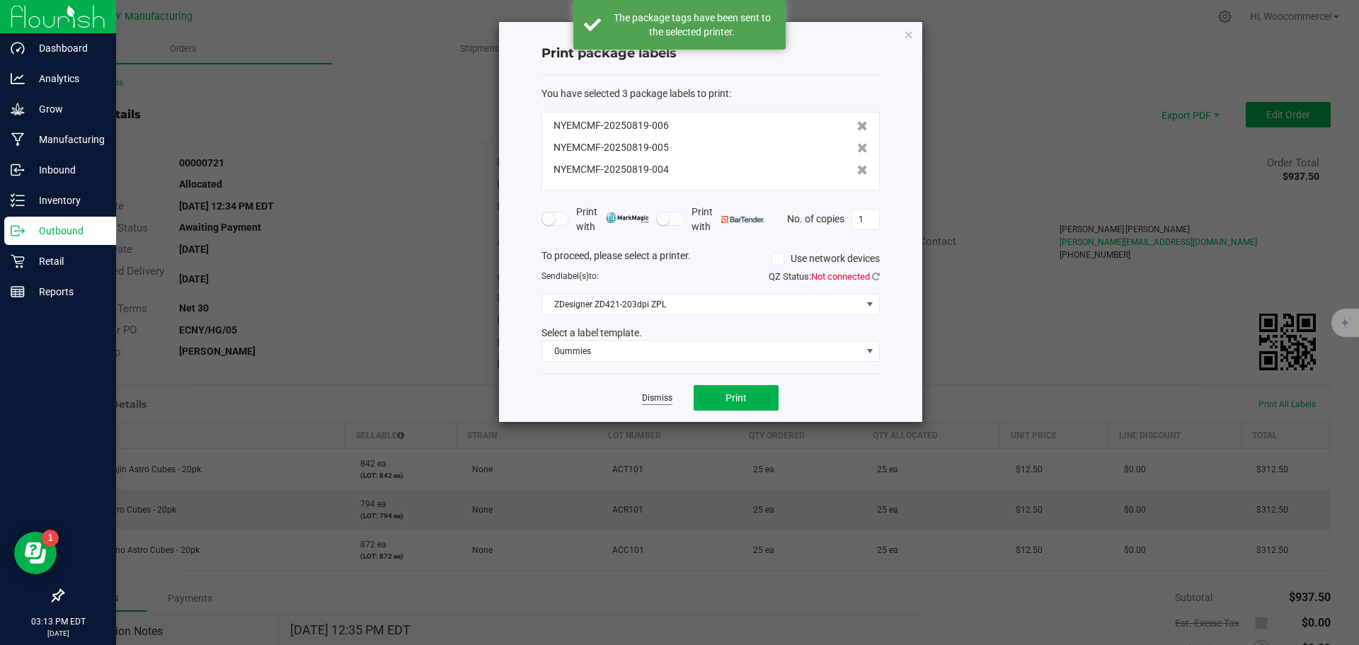 This screenshot has width=1359, height=645. What do you see at coordinates (635, 93) in the screenshot?
I see `span: You have selected 3 package labels to print` at bounding box center [635, 93].